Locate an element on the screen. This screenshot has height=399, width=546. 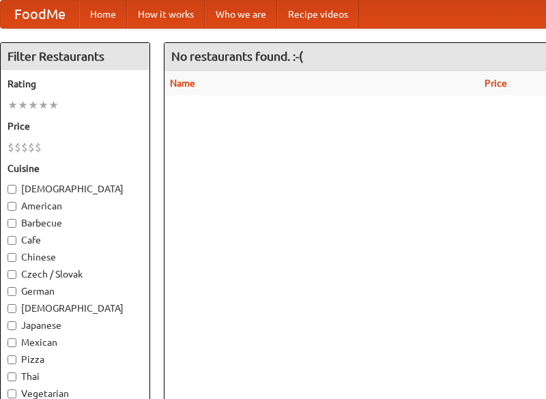
input: Japanese is located at coordinates (12, 325).